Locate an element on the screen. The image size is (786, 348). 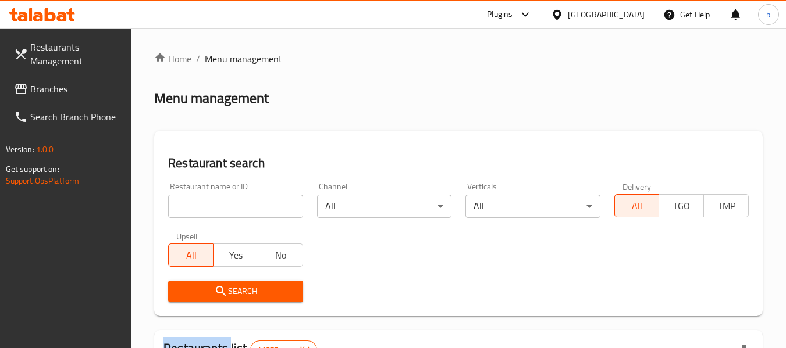
span: 1.0.0 is located at coordinates (45, 149).